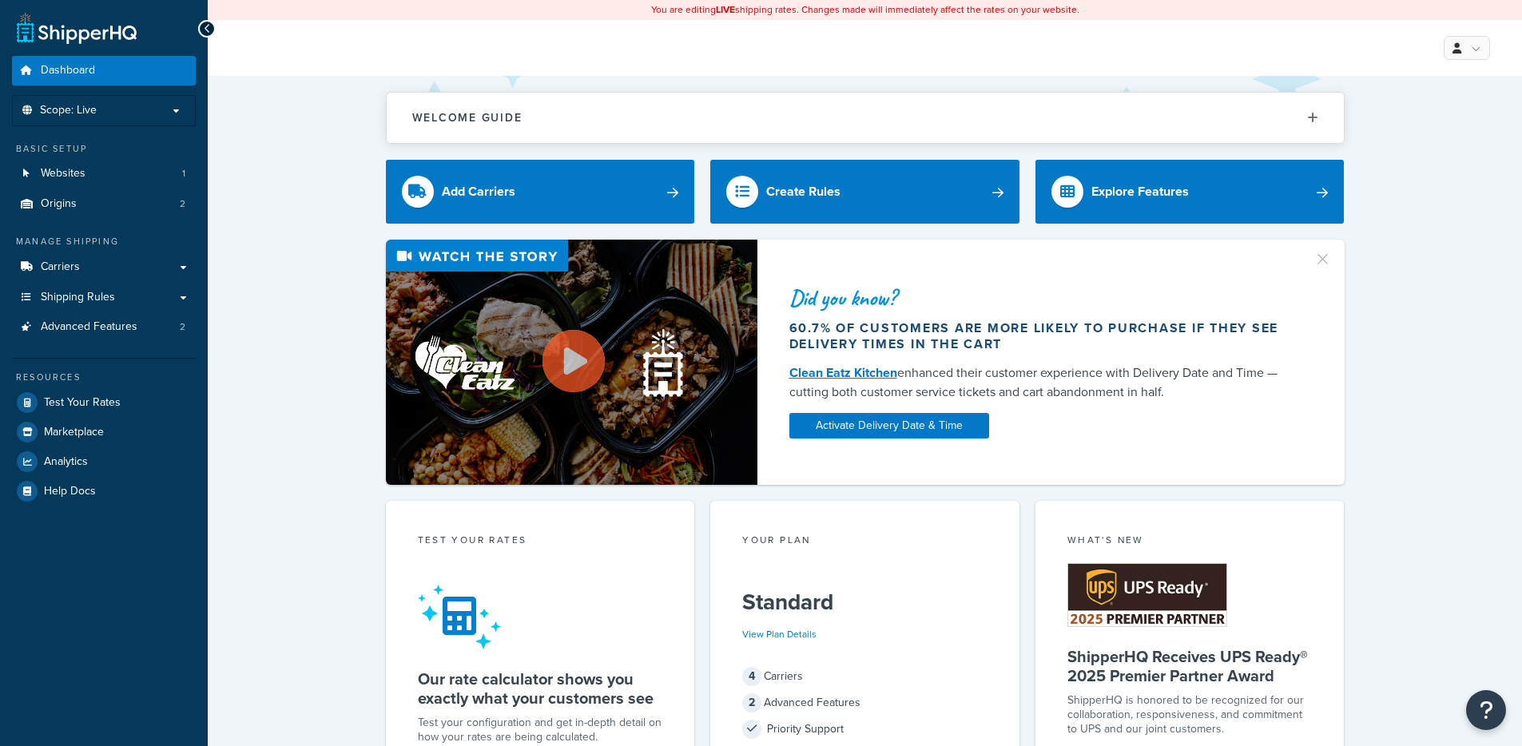  Describe the element at coordinates (779, 634) in the screenshot. I see `a: View Plan Details` at that location.